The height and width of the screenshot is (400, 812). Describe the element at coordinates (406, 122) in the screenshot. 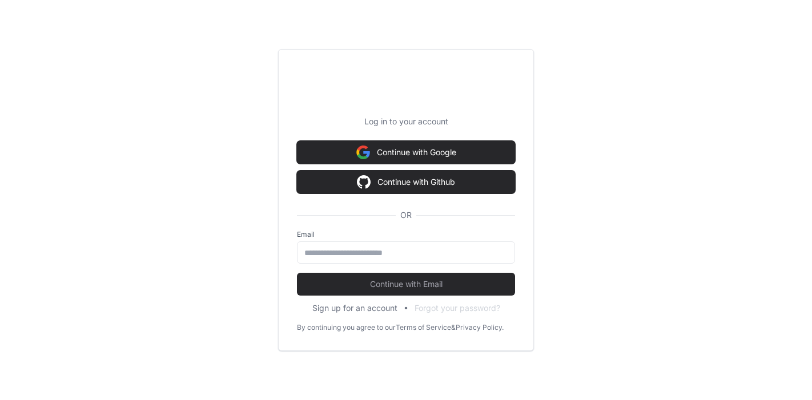

I see `p: Log in to your account` at that location.